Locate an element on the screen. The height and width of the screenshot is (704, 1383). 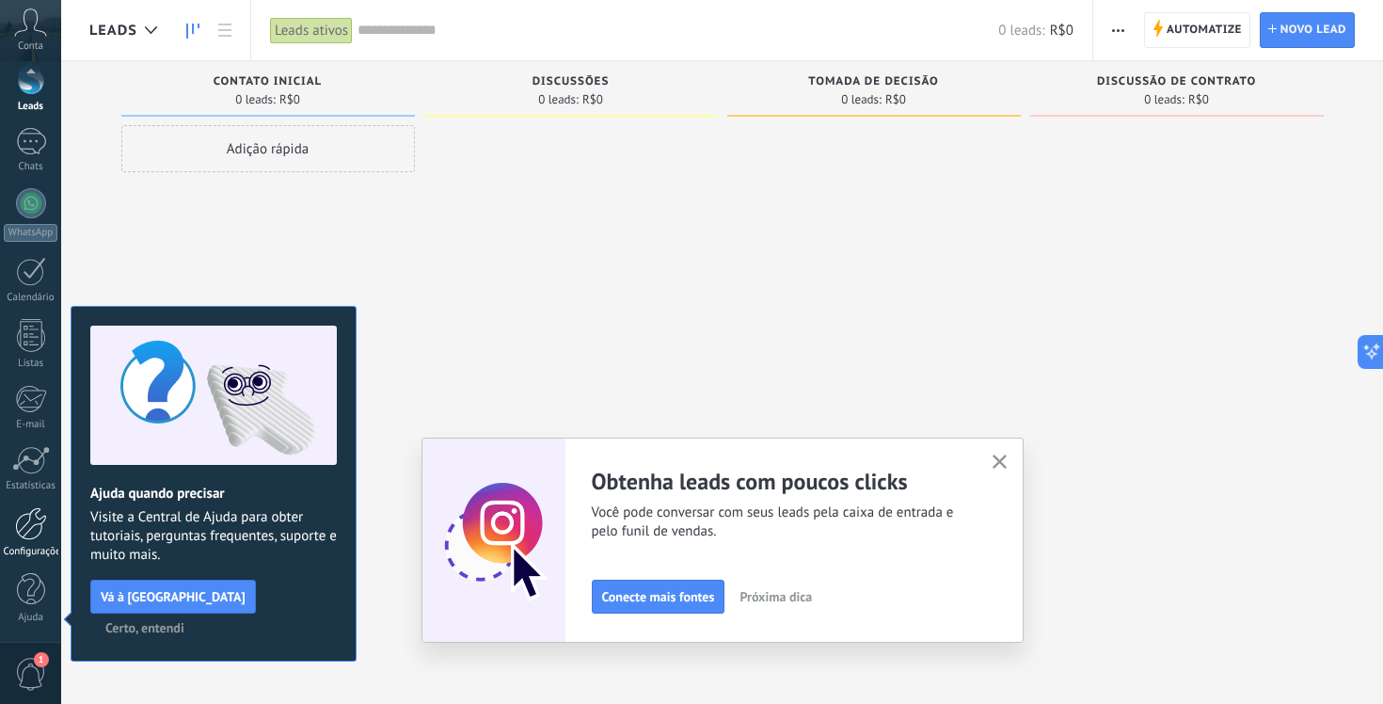
span: Próxima dica is located at coordinates (775, 596).